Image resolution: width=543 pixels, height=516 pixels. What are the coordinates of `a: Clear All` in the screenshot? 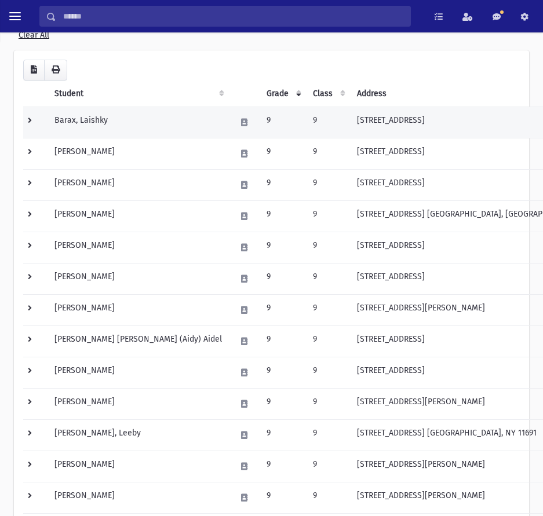 It's located at (34, 32).